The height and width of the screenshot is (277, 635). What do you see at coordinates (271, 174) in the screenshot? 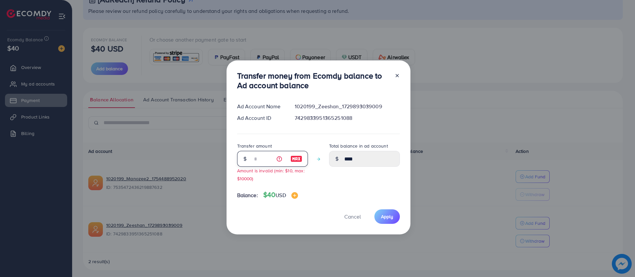
I see `small: Amount is invalid (min: $10, max: $10000)` at bounding box center [271, 174].